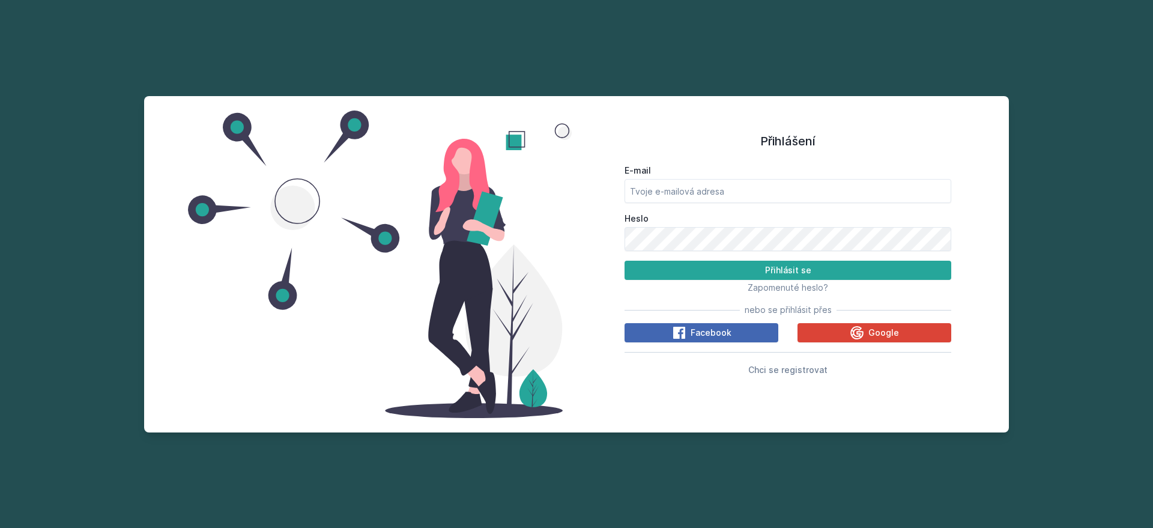  I want to click on label: E-mail, so click(788, 171).